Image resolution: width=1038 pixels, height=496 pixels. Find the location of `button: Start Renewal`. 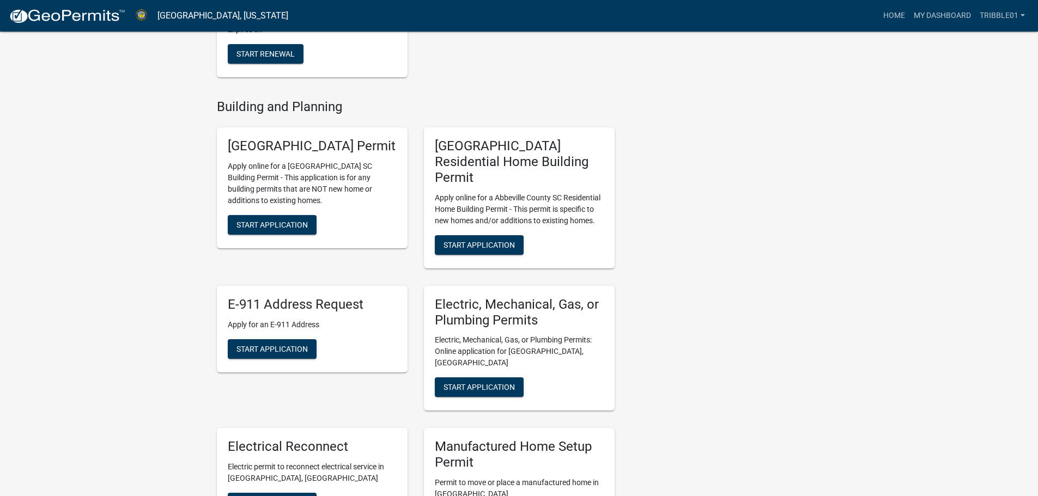

button: Start Renewal is located at coordinates (265, 54).